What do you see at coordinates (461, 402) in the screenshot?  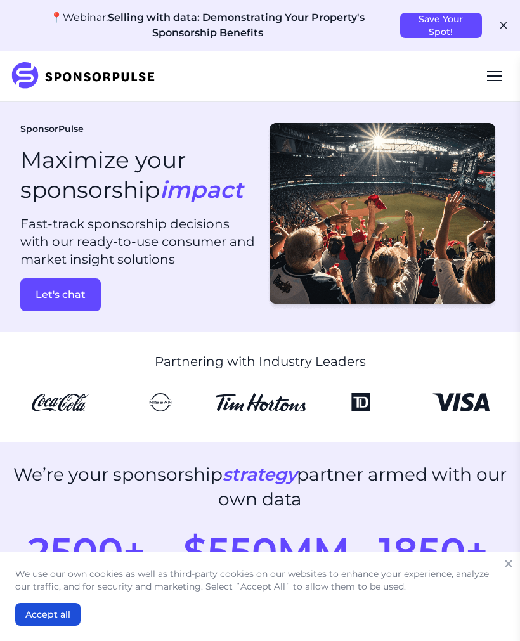 I see `img: Visa` at bounding box center [461, 402].